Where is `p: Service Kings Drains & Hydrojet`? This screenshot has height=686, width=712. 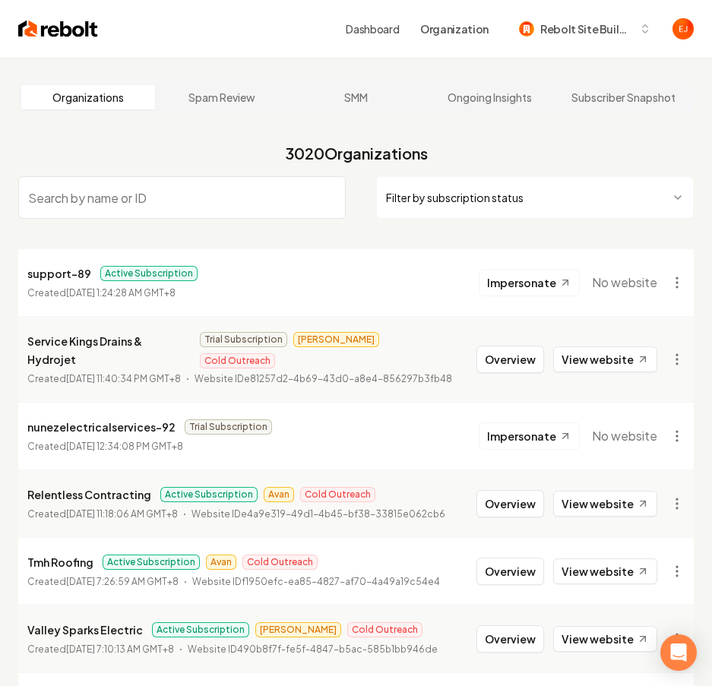
p: Service Kings Drains & Hydrojet is located at coordinates (109, 350).